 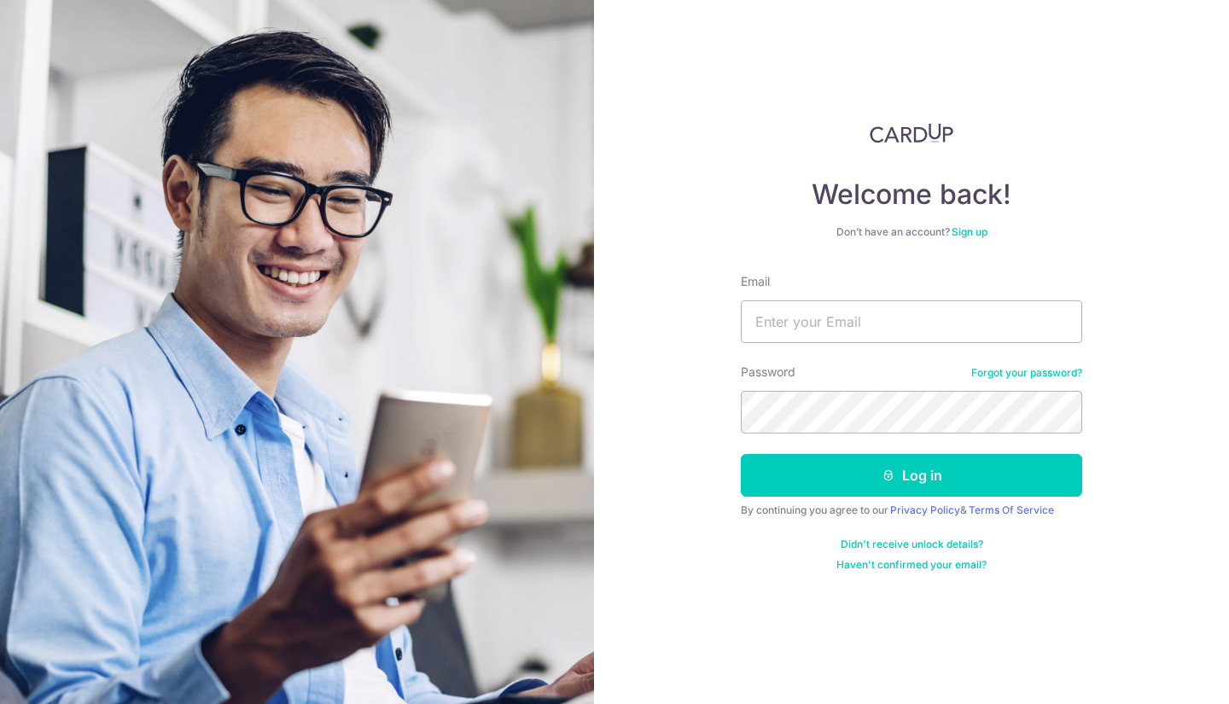 I want to click on button: Log in, so click(x=912, y=475).